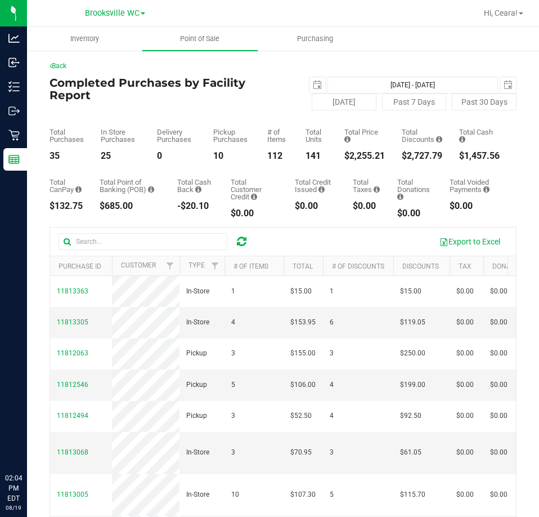 The height and width of the screenshot is (517, 539). I want to click on span: Brooksville WC, so click(112, 13).